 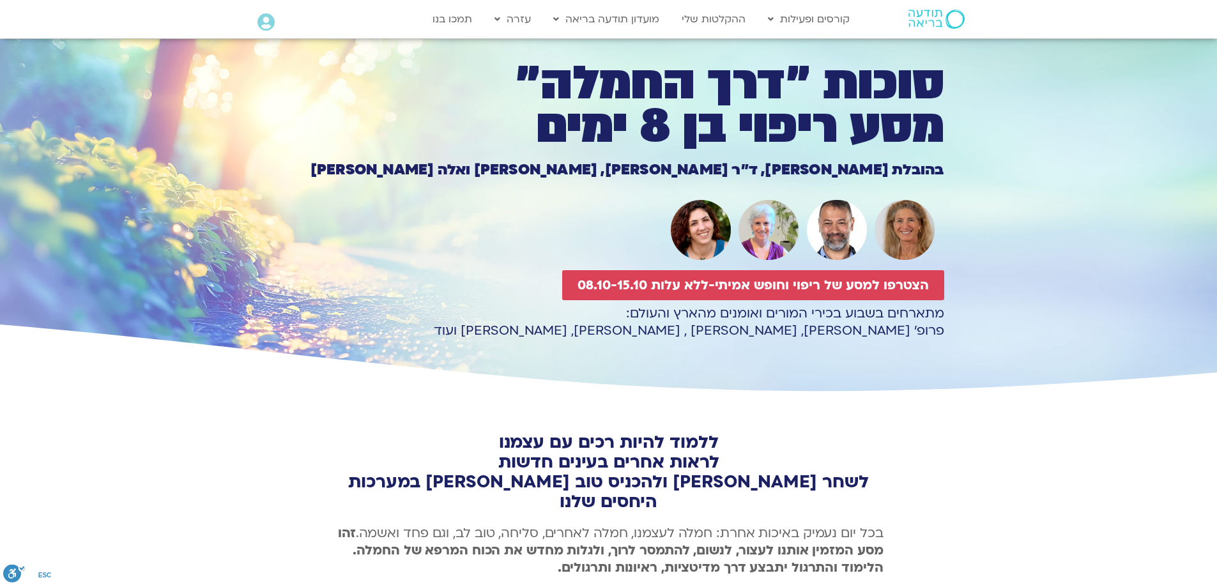 I want to click on a: מועדון תודעה בריאה, so click(x=606, y=19).